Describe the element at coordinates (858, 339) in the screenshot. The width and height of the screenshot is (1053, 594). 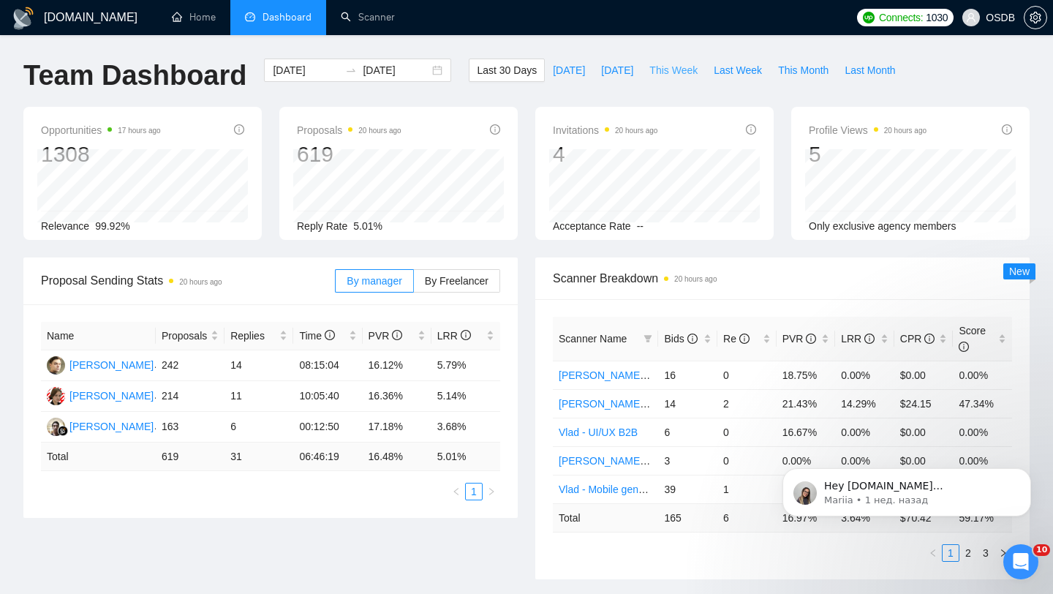
I see `span: LRR` at that location.